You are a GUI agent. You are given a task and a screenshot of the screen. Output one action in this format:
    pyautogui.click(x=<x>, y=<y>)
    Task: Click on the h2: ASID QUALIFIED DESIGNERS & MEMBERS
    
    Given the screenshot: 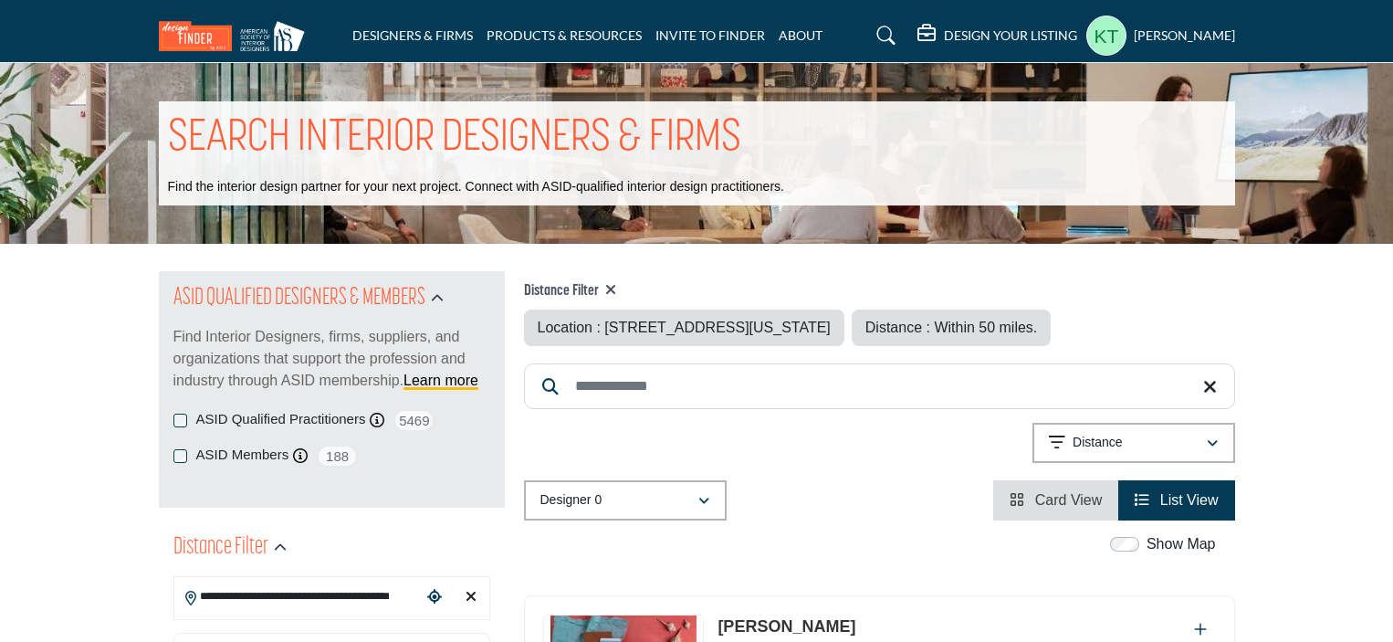 What is the action you would take?
    pyautogui.click(x=299, y=299)
    